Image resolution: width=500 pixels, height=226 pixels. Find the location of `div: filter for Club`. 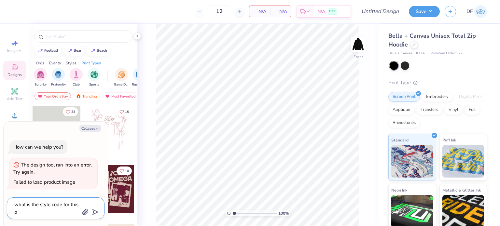

div: filter for Club is located at coordinates (76, 78).